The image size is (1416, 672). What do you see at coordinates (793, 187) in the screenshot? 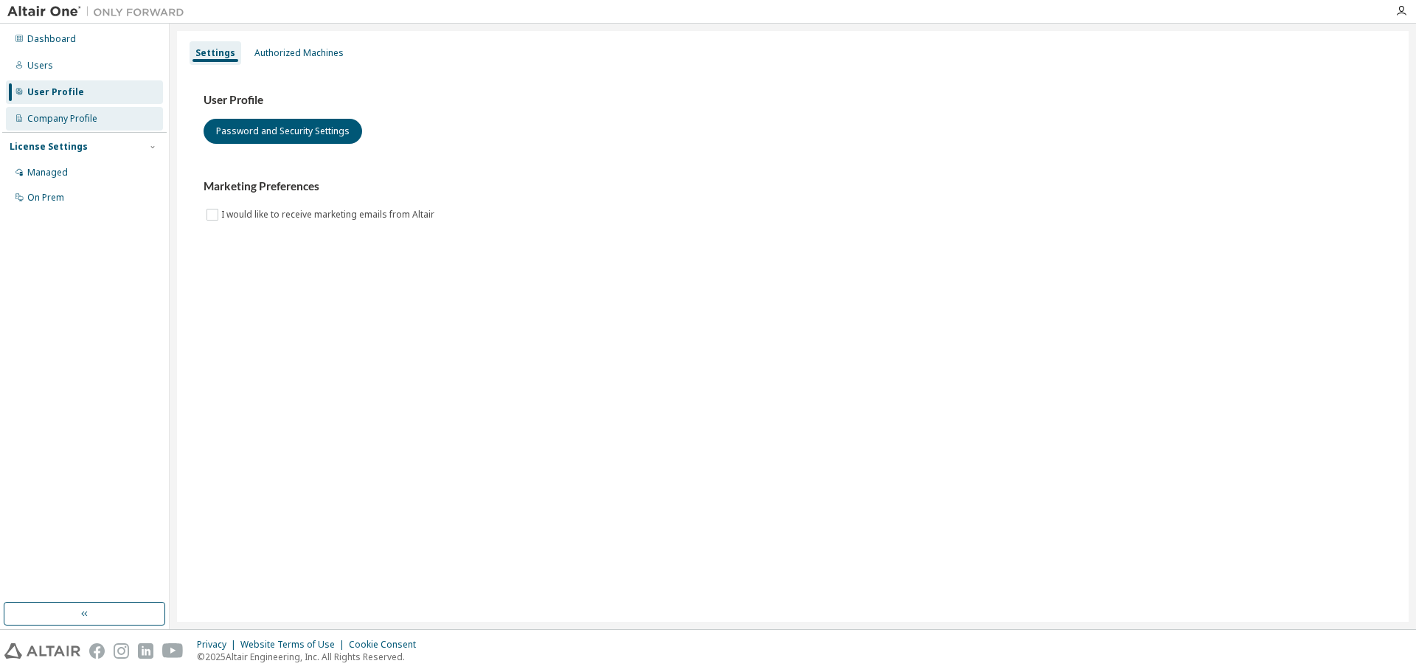
I see `h3: Marketing Preferences` at bounding box center [793, 187].